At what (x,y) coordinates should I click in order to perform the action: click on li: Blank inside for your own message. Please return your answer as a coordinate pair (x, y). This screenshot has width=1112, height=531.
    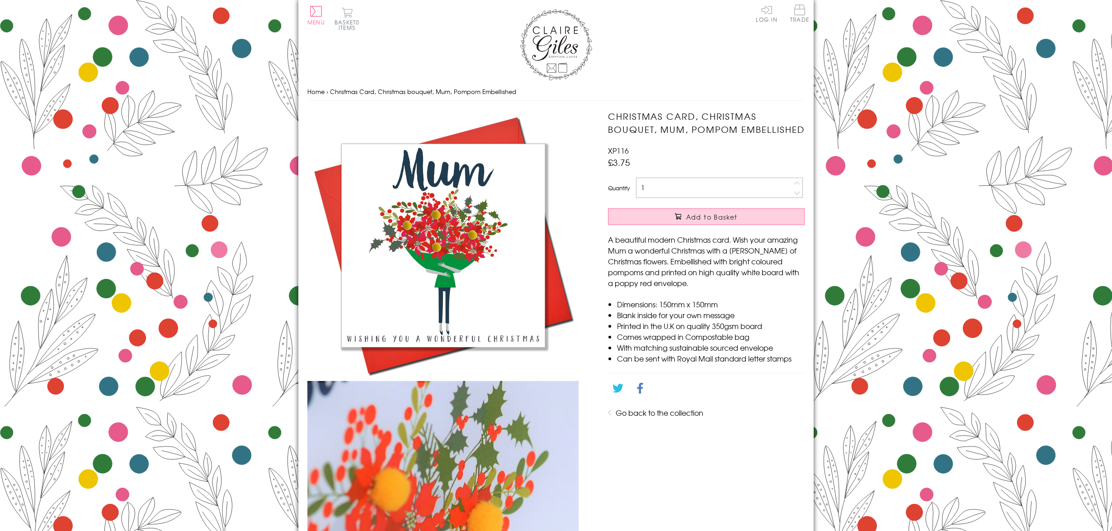
    Looking at the image, I should click on (711, 315).